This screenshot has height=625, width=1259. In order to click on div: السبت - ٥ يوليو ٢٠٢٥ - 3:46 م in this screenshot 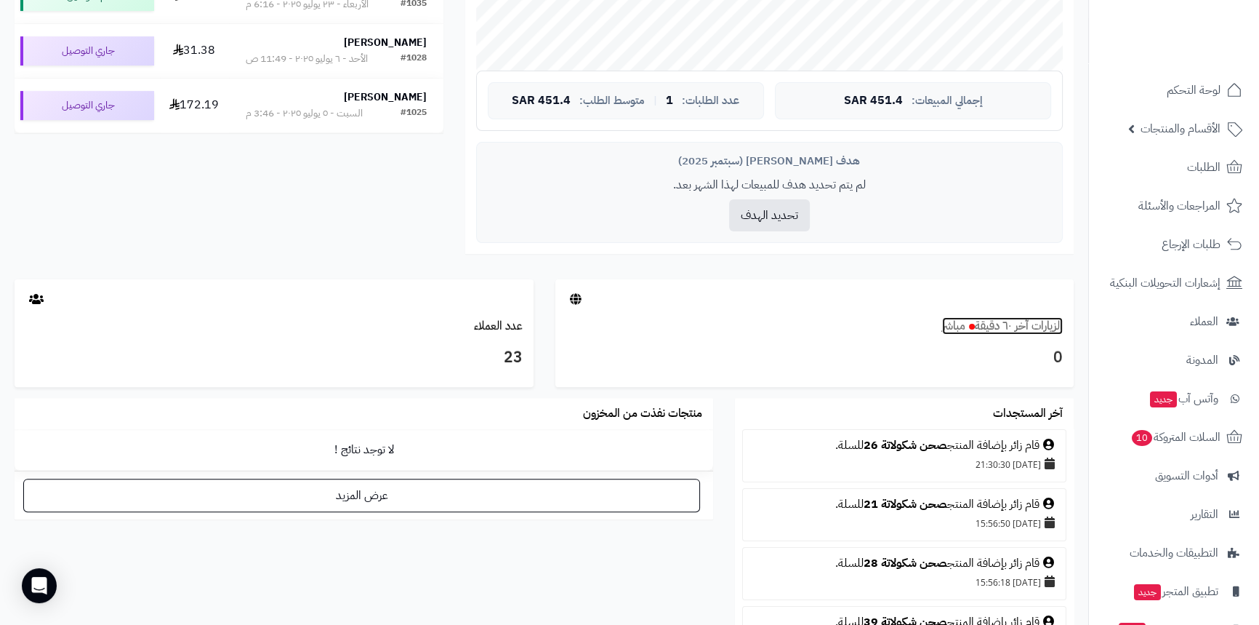, I will do `click(304, 113)`.